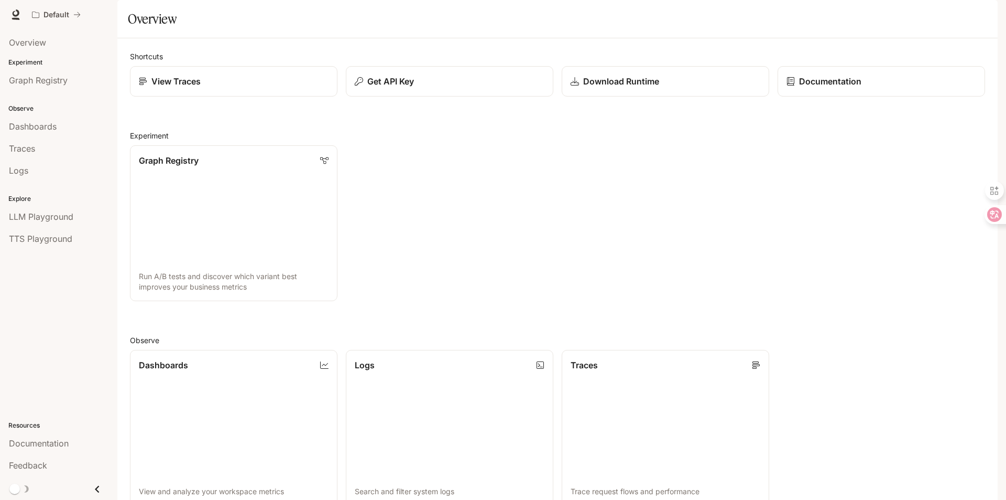  Describe the element at coordinates (176, 81) in the screenshot. I see `p: View Traces` at that location.